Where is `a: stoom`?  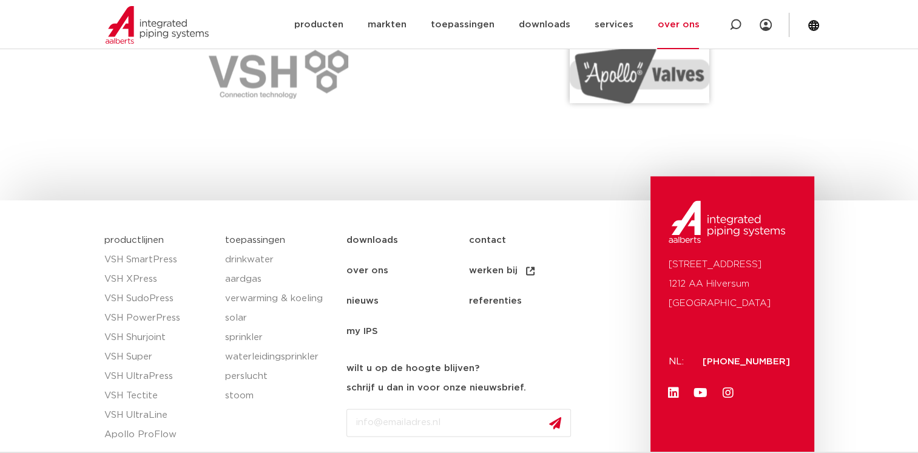 a: stoom is located at coordinates (280, 396).